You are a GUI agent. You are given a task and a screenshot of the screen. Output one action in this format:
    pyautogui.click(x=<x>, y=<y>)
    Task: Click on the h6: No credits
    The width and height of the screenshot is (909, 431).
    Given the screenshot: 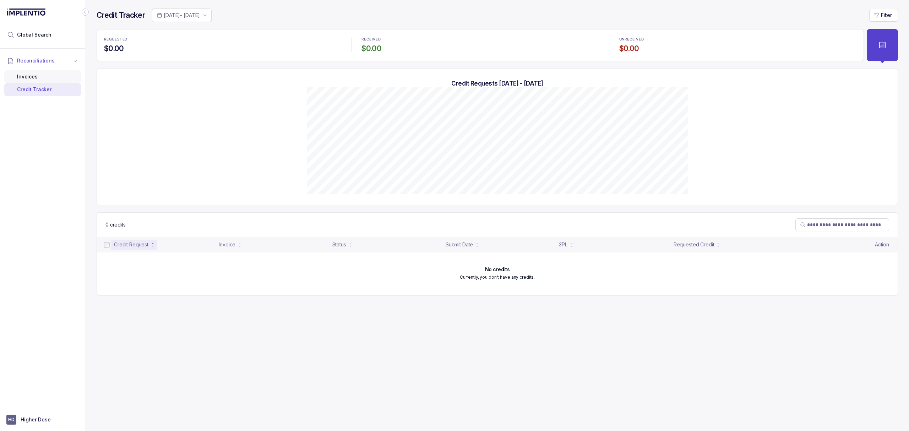 What is the action you would take?
    pyautogui.click(x=498, y=270)
    